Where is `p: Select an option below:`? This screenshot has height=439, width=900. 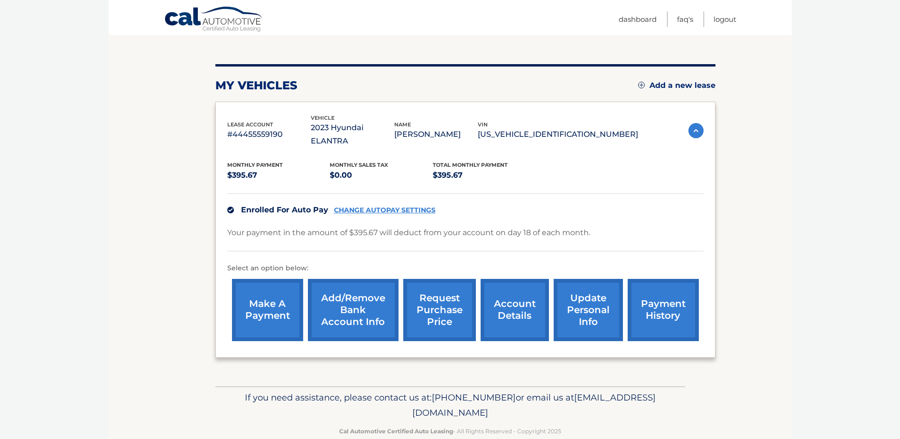
p: Select an option below: is located at coordinates (466, 268).